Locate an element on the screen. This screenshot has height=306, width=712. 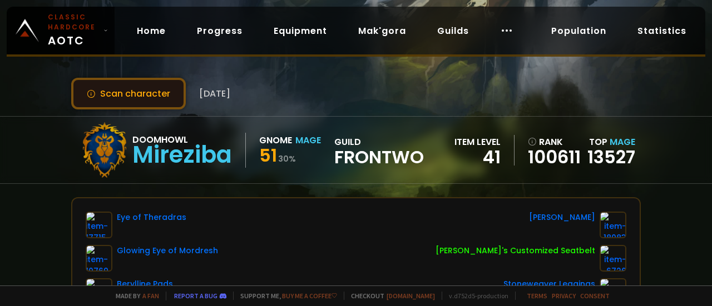
a: Classic HardcoreAOTC is located at coordinates (61, 31).